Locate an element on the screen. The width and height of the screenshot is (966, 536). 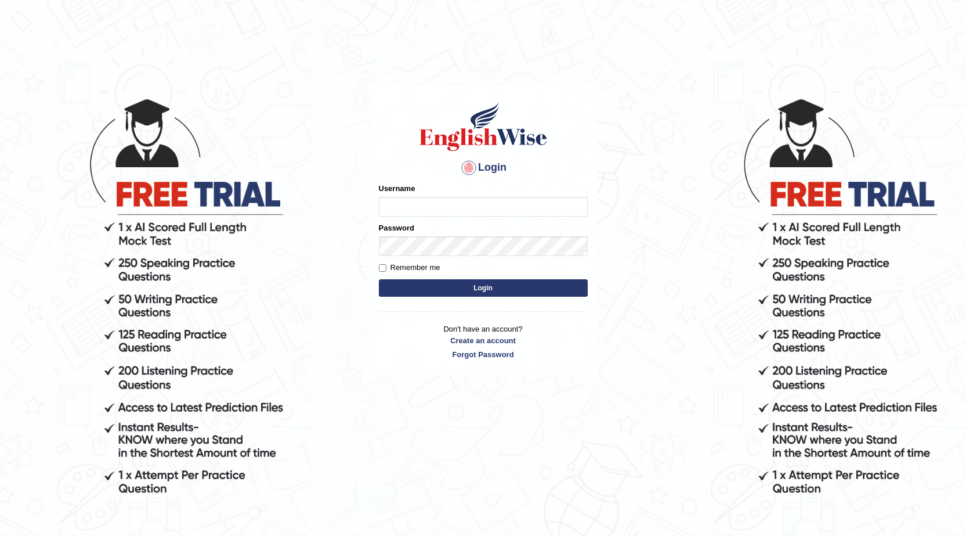
label: Username is located at coordinates (397, 188).